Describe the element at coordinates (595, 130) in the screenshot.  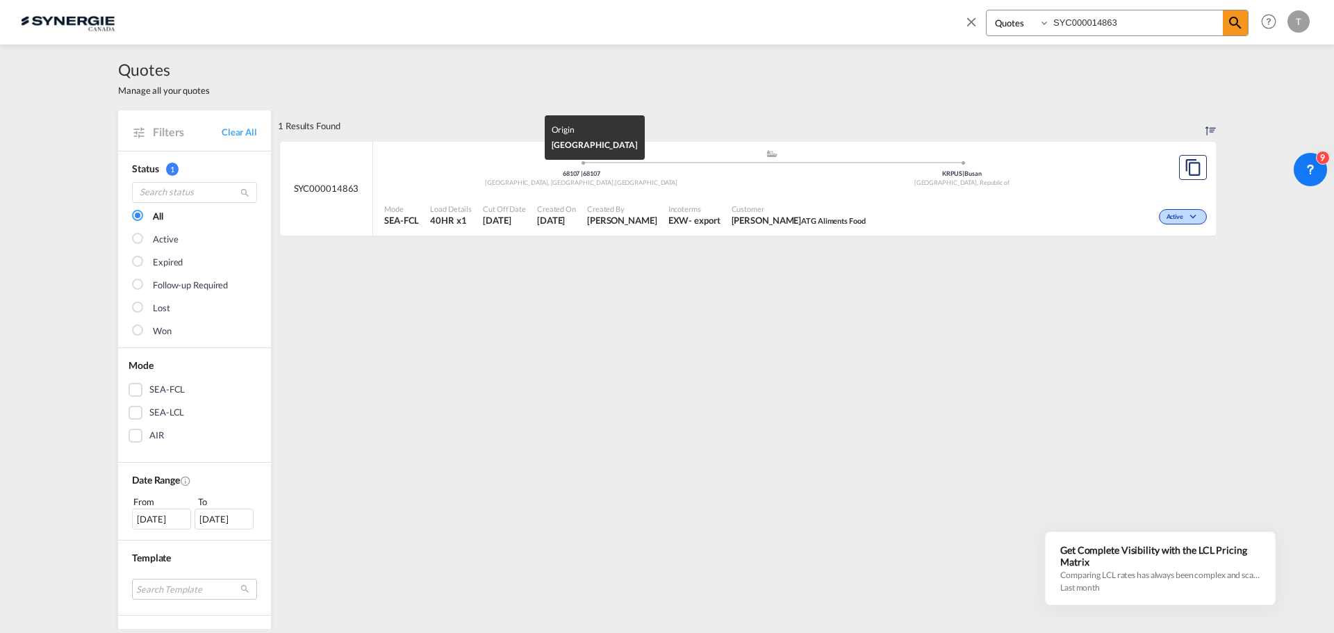
I see `div: Origin` at that location.